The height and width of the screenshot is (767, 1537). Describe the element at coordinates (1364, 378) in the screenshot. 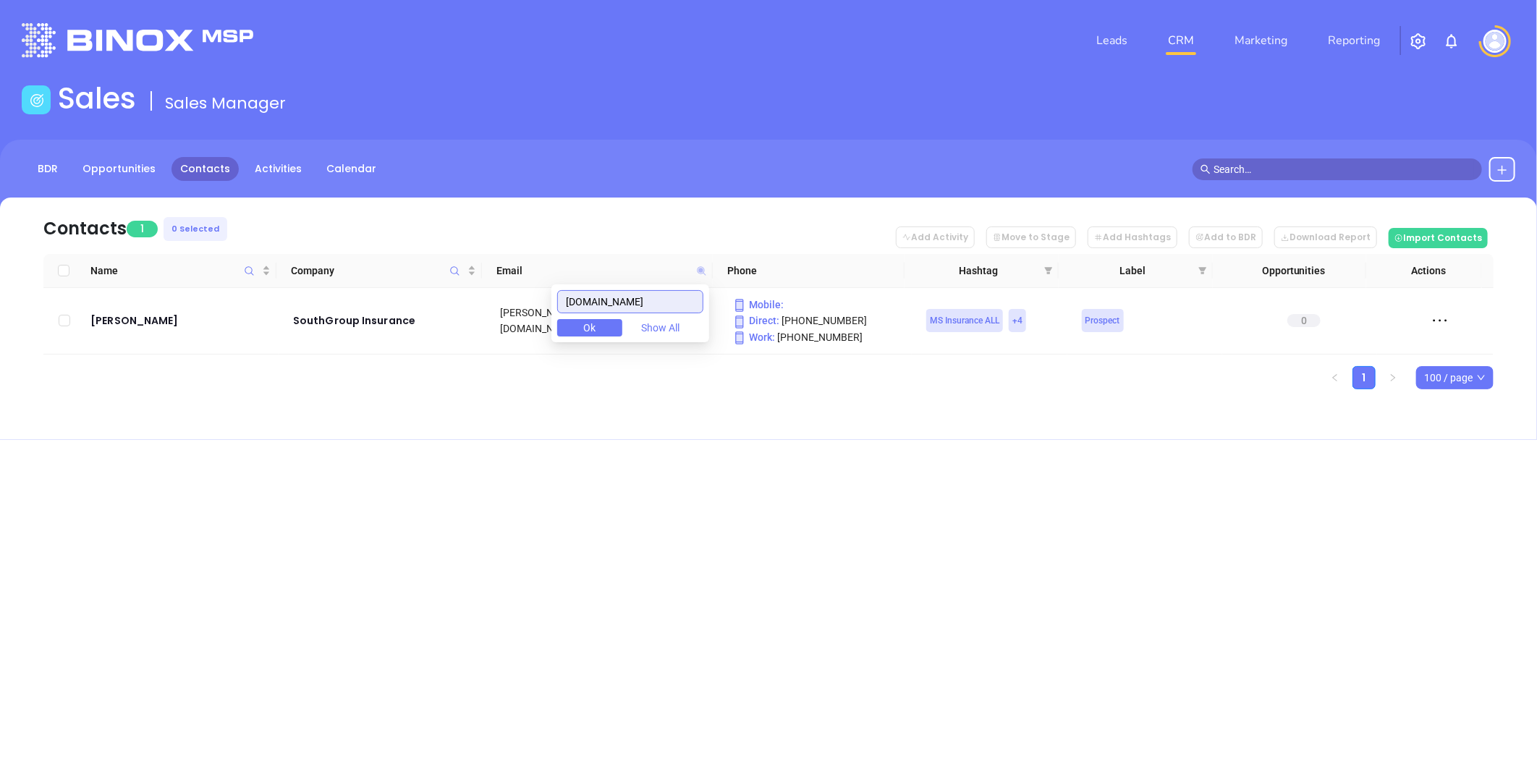

I see `a: 1` at that location.